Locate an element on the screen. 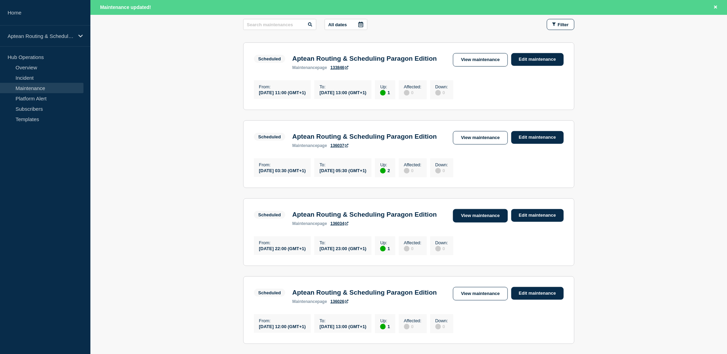  span: Maintenance updated! is located at coordinates (126, 7).